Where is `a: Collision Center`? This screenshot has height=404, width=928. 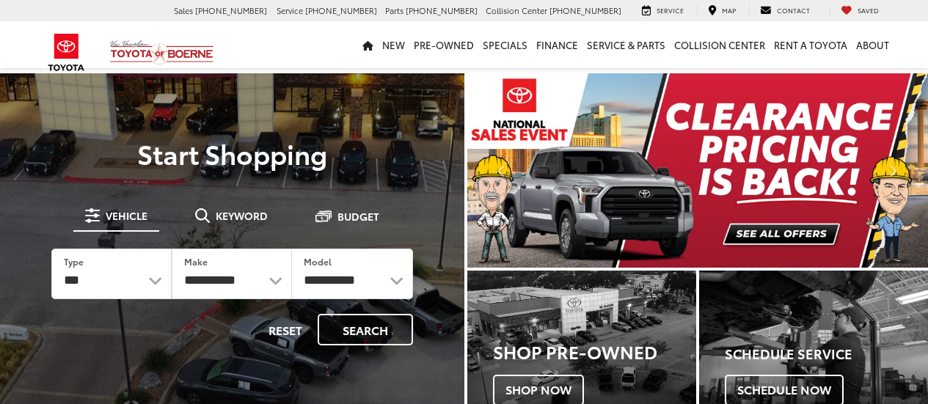
a: Collision Center is located at coordinates (719, 45).